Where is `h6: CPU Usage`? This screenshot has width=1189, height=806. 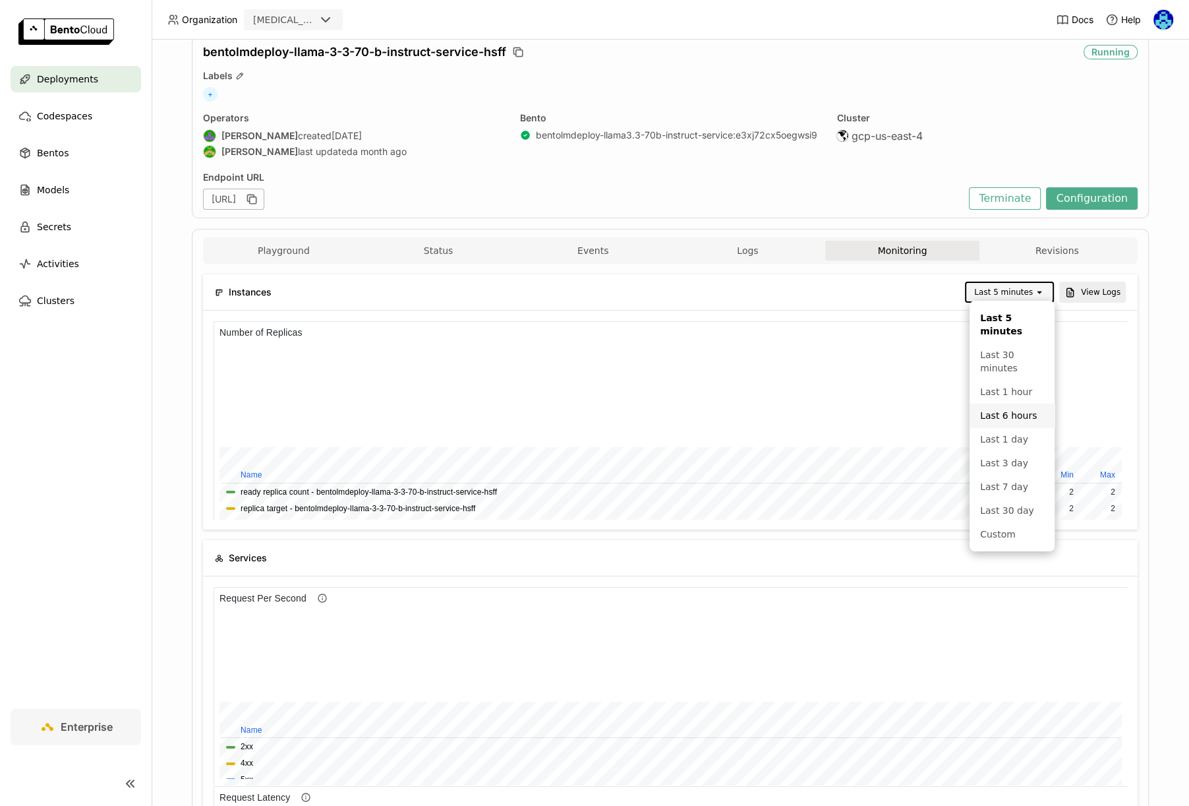
h6: CPU Usage is located at coordinates (30, 11).